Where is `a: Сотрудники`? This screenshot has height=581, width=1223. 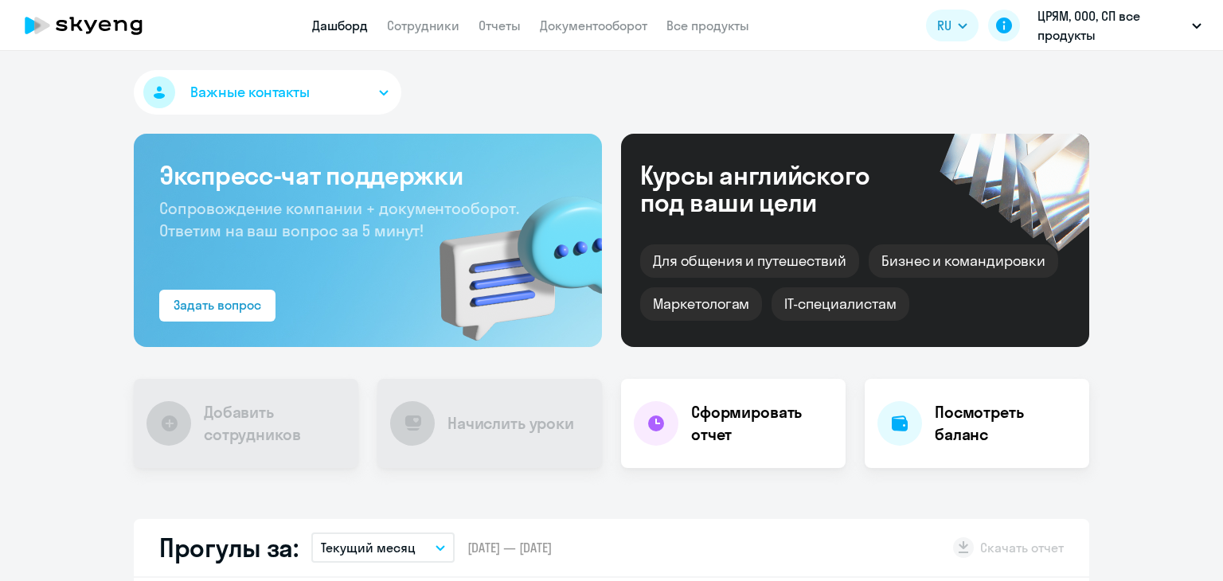 a: Сотрудники is located at coordinates (423, 25).